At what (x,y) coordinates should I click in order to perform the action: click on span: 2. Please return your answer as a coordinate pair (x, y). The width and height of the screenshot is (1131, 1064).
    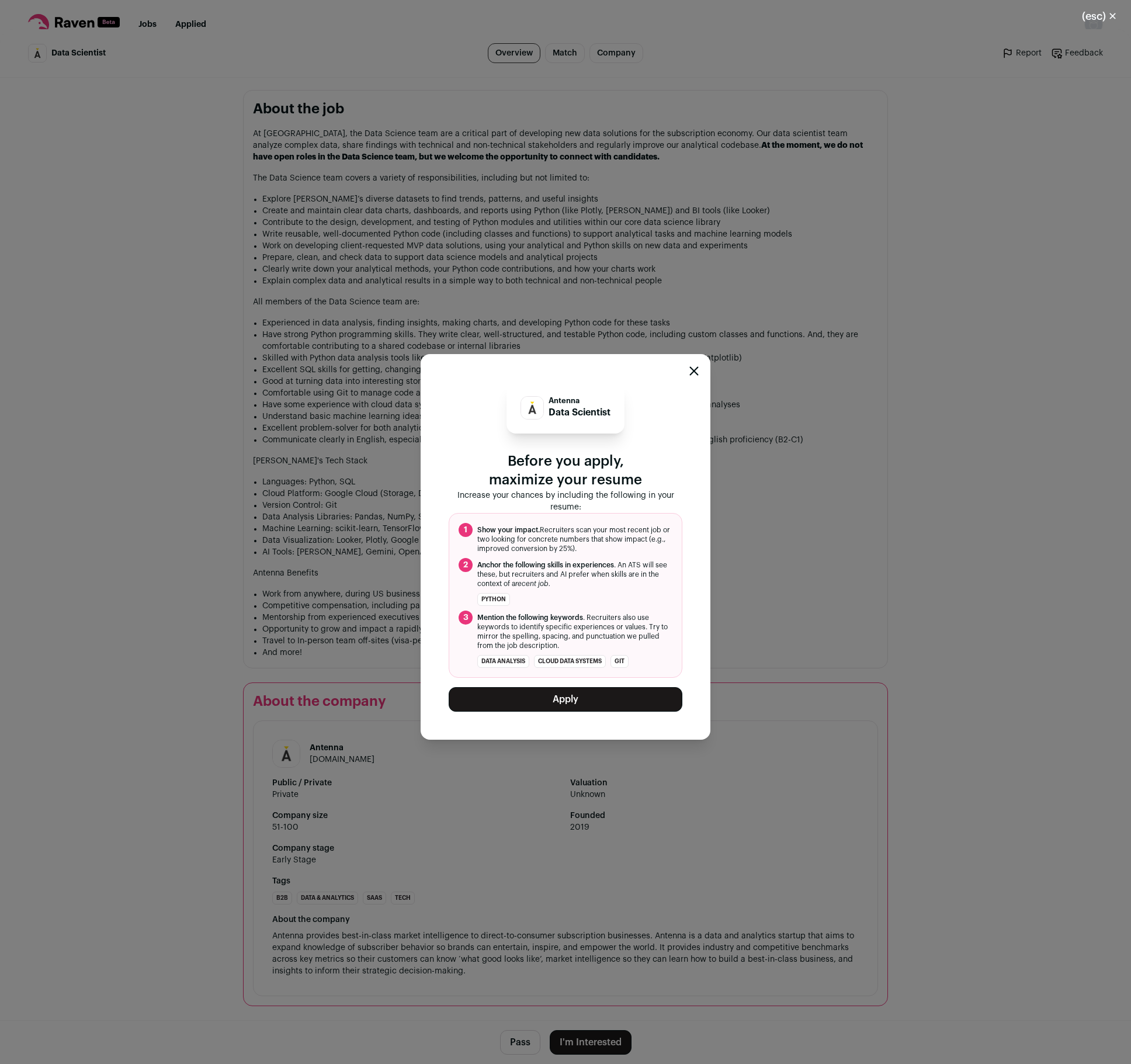
    Looking at the image, I should click on (466, 565).